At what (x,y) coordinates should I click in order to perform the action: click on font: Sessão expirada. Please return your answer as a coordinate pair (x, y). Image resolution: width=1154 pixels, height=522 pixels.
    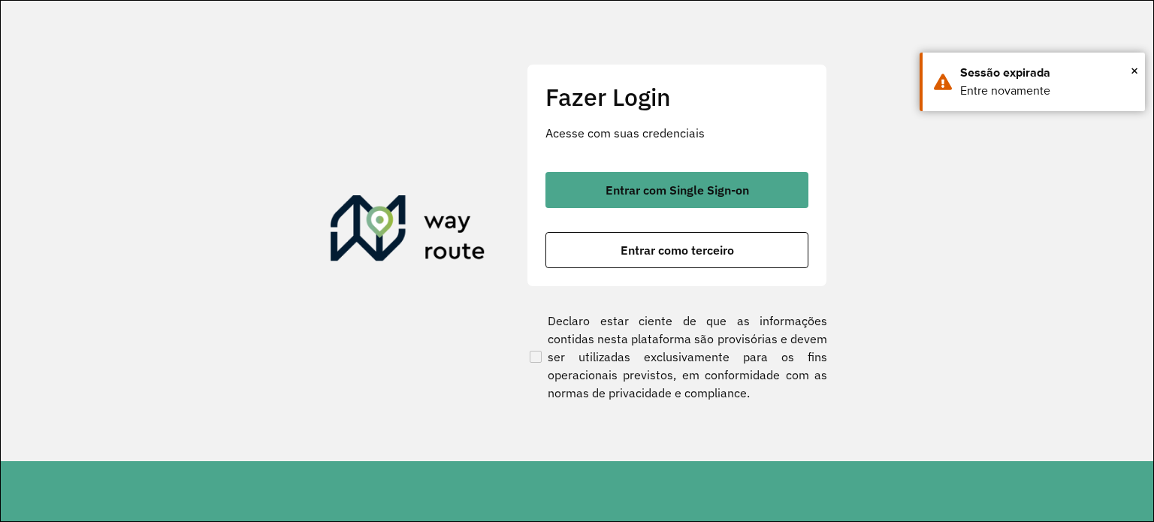
    Looking at the image, I should click on (1005, 72).